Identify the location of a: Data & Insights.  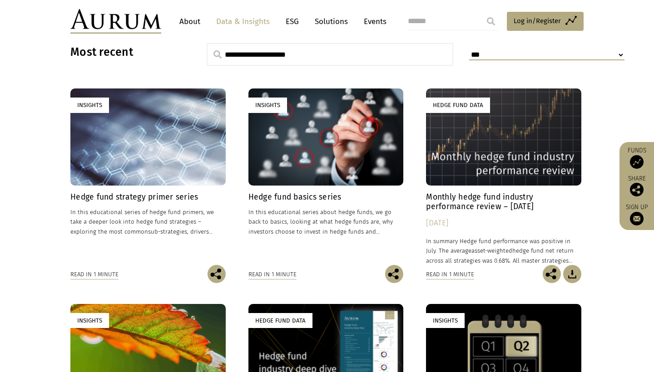
(243, 21).